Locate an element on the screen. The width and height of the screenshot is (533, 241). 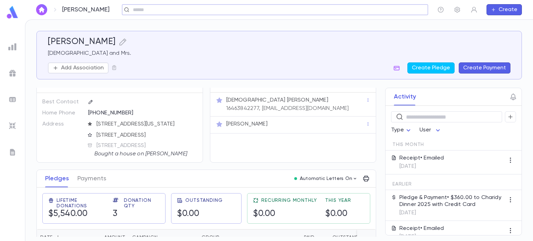
img: home_white.a664292cf8c1dea59945f0da9f25487c.svg is located at coordinates (42, 10).